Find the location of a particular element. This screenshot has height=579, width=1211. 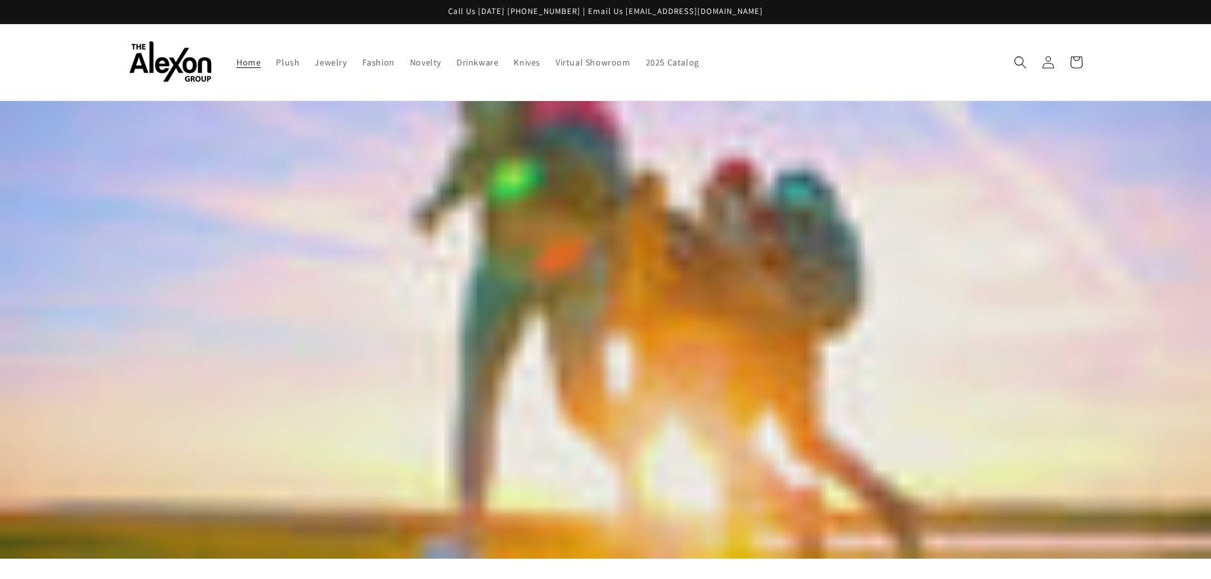

span: Home is located at coordinates (248, 62).